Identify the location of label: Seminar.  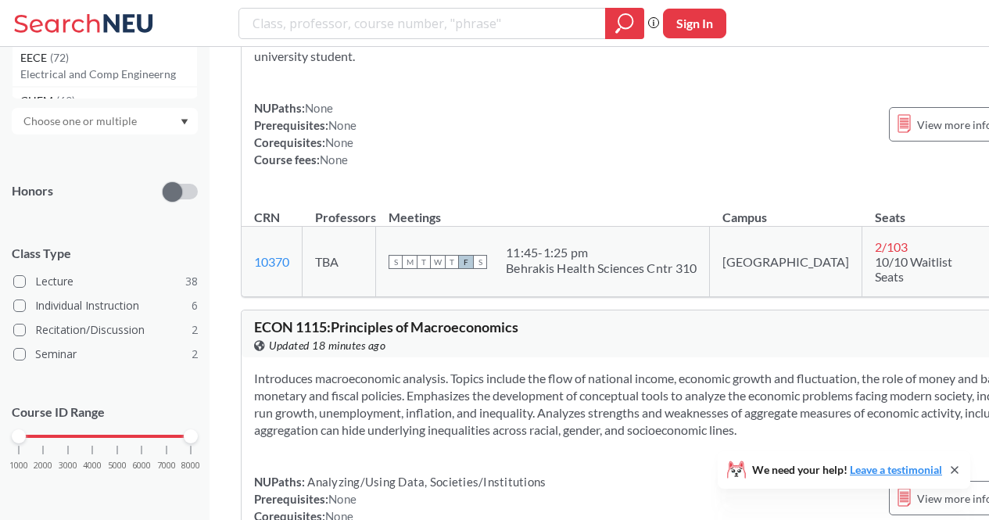
(106, 354).